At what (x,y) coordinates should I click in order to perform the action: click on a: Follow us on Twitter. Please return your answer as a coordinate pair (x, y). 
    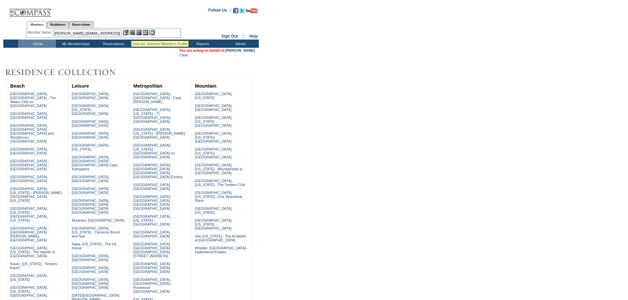
    Looking at the image, I should click on (242, 12).